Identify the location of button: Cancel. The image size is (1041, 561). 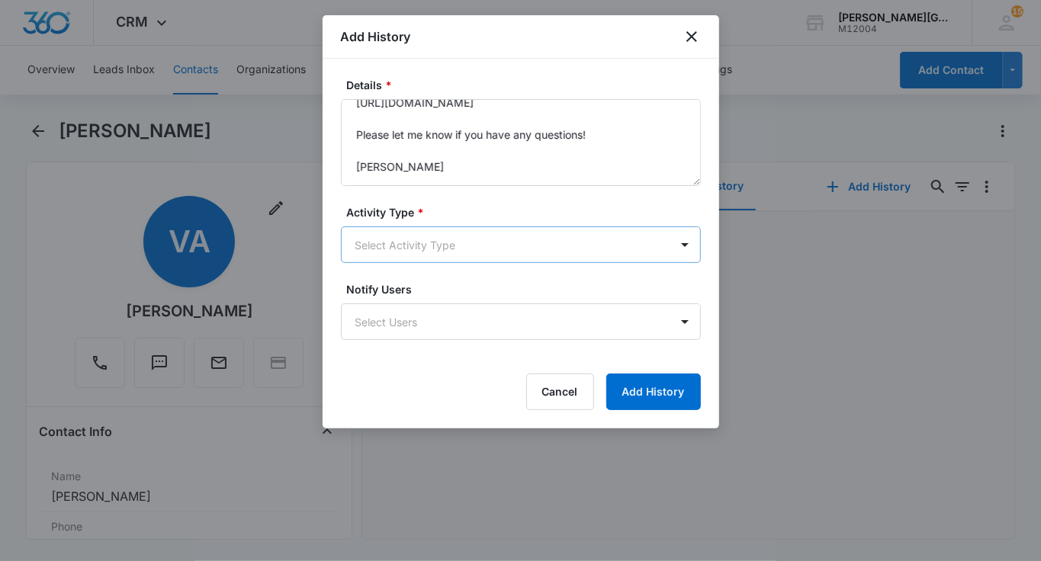
(560, 392).